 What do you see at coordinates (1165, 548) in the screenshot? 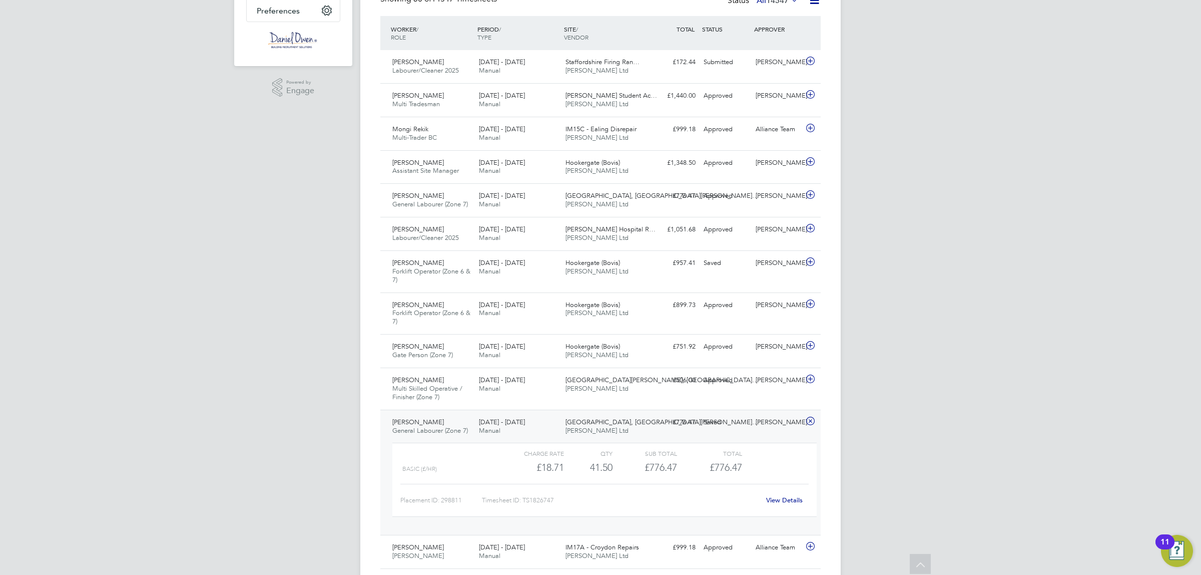
I see `div: 11` at bounding box center [1165, 548].